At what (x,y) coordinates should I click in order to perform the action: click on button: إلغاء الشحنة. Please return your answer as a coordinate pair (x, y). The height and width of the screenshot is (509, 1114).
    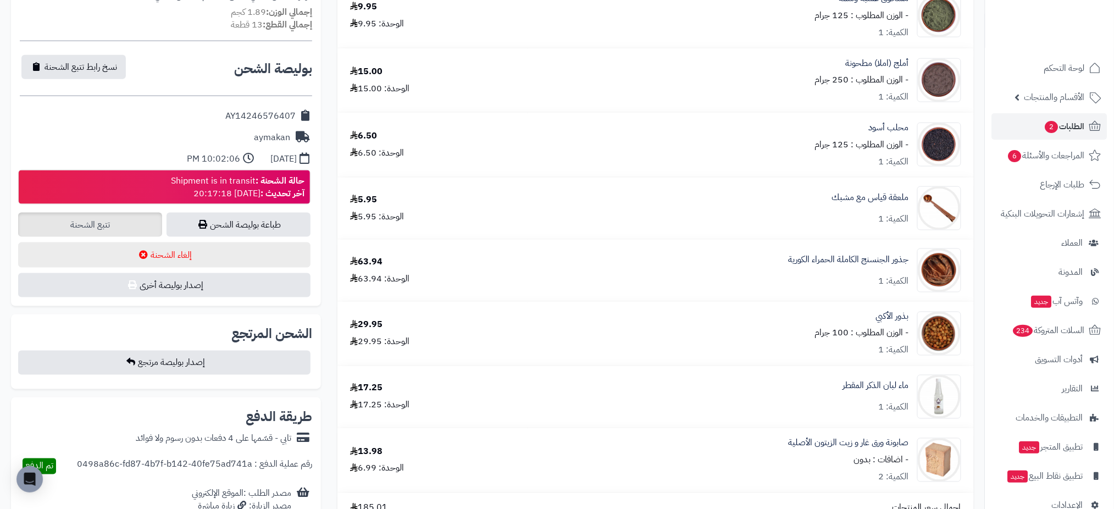
    Looking at the image, I should click on (164, 255).